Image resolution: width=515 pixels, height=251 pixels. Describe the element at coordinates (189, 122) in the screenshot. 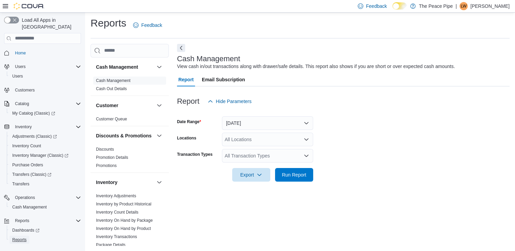

I see `label: Date Range` at that location.